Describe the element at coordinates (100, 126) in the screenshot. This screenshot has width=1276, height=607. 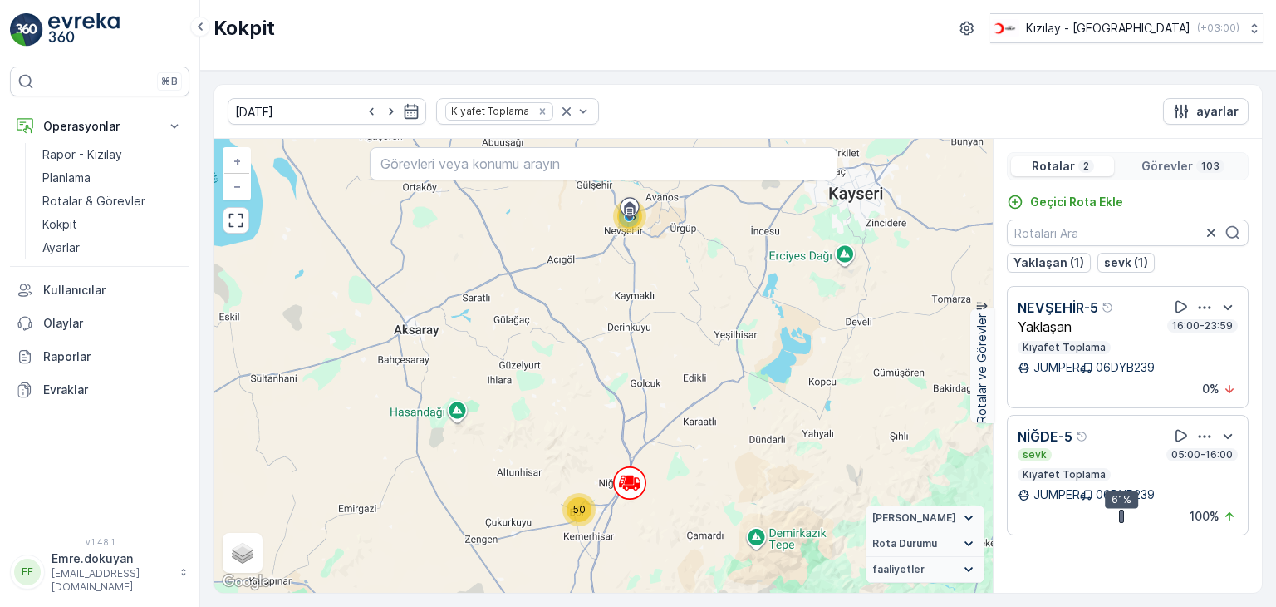
I see `p: Operasyonlar` at that location.